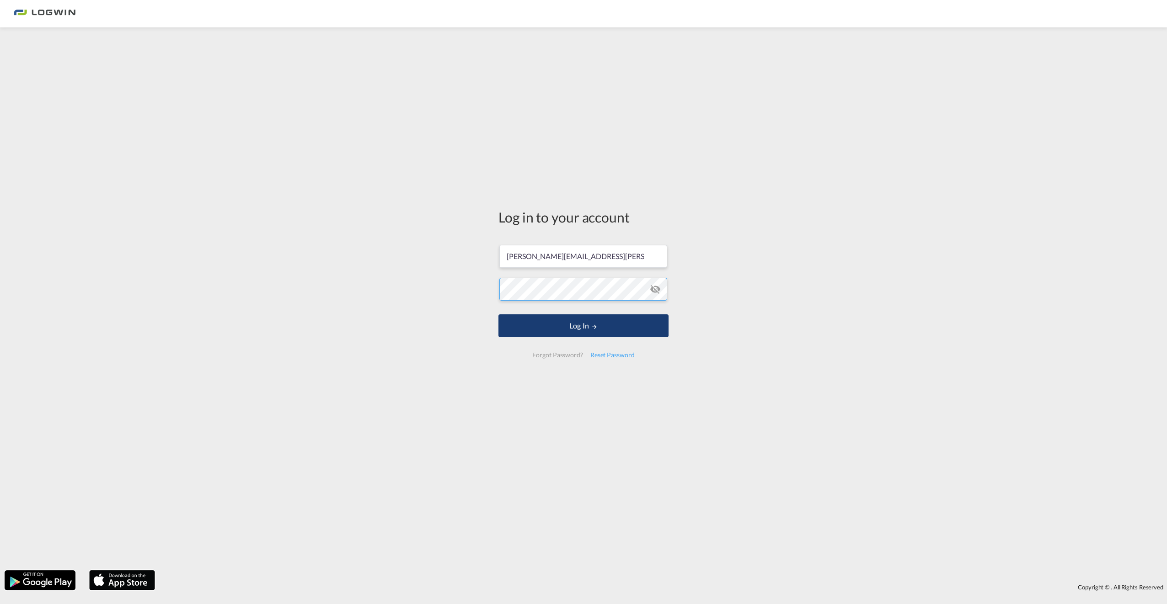 The height and width of the screenshot is (604, 1167). What do you see at coordinates (40, 581) in the screenshot?
I see `img: google.png` at bounding box center [40, 581].